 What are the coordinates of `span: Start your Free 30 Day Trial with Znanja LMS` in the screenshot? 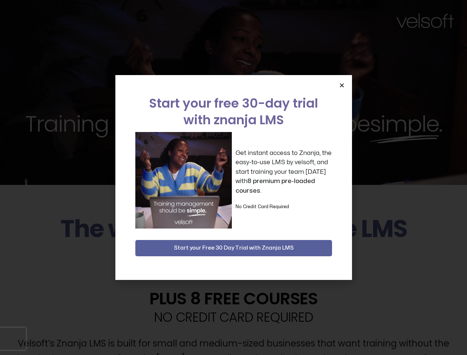 It's located at (233, 248).